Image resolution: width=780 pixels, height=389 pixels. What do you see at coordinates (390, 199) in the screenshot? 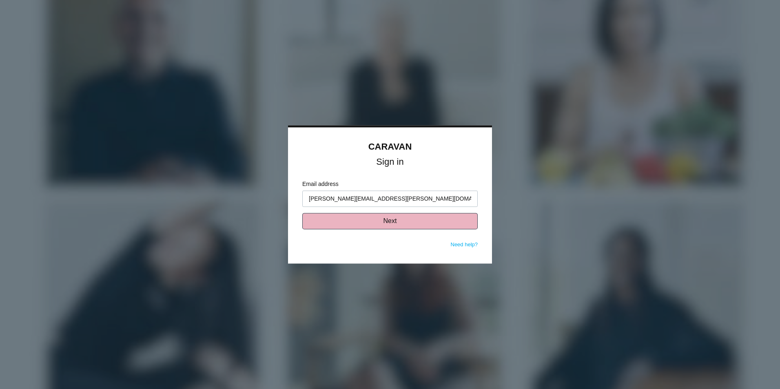
I see `input: Enter your email address` at bounding box center [390, 199].